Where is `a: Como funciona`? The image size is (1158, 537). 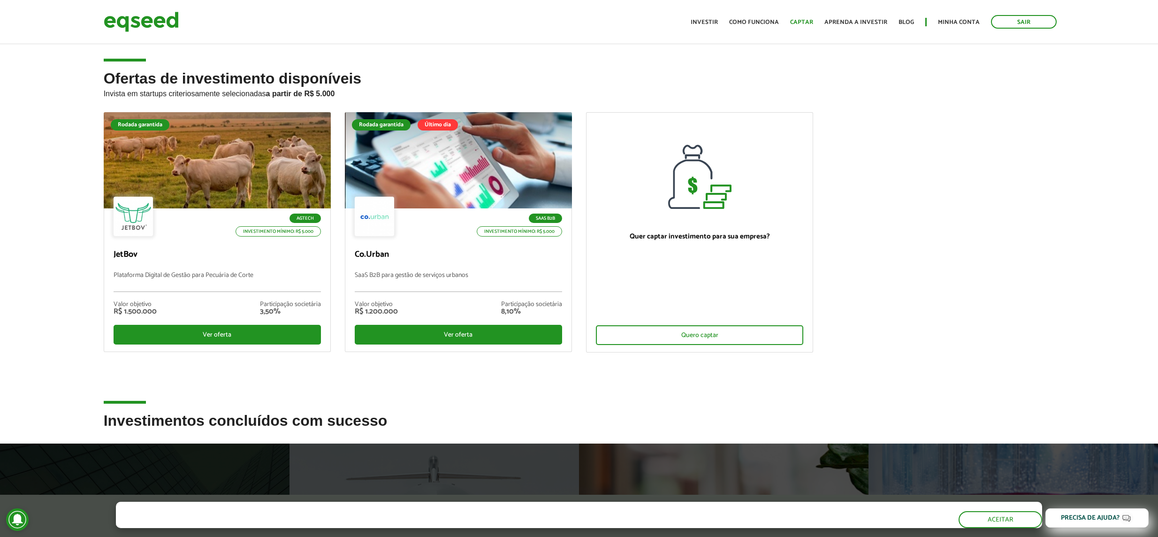 a: Como funciona is located at coordinates (754, 22).